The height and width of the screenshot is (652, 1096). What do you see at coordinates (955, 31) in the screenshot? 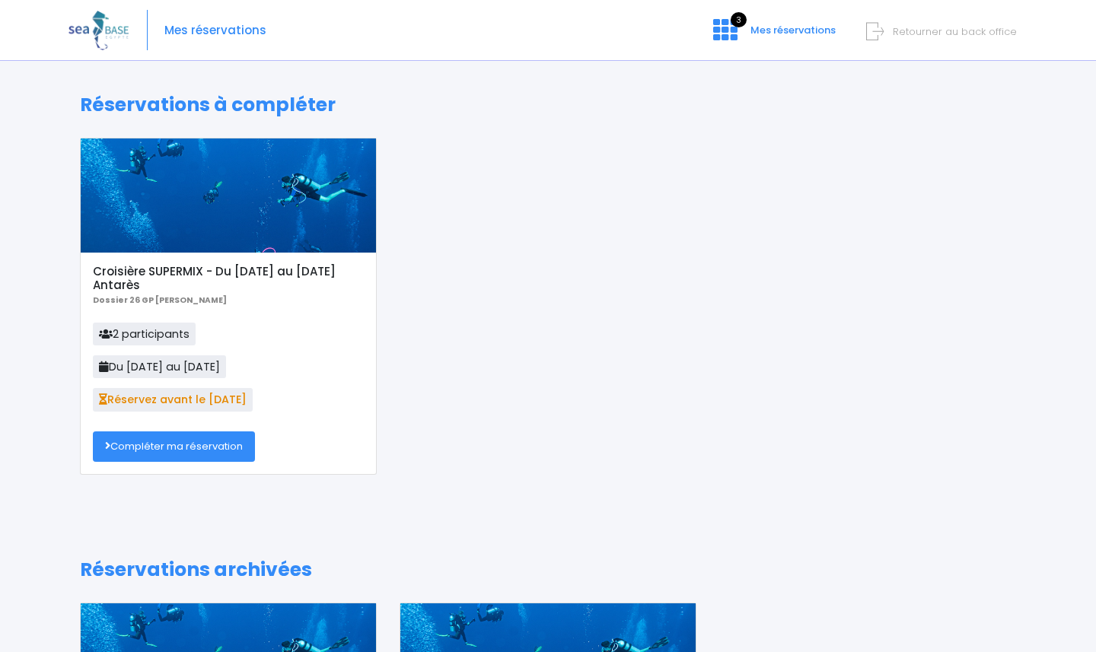
I see `span: Retourner au back office` at bounding box center [955, 31].